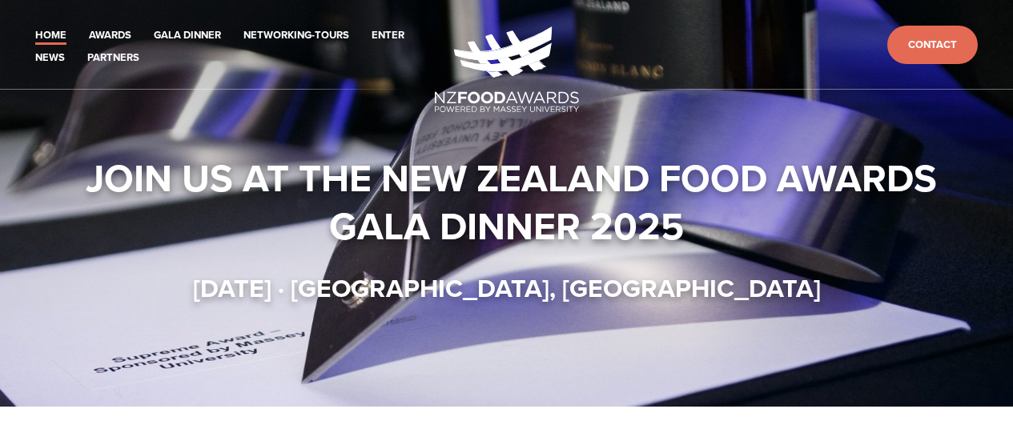 The height and width of the screenshot is (441, 1013). I want to click on a: Gala Dinner, so click(187, 35).